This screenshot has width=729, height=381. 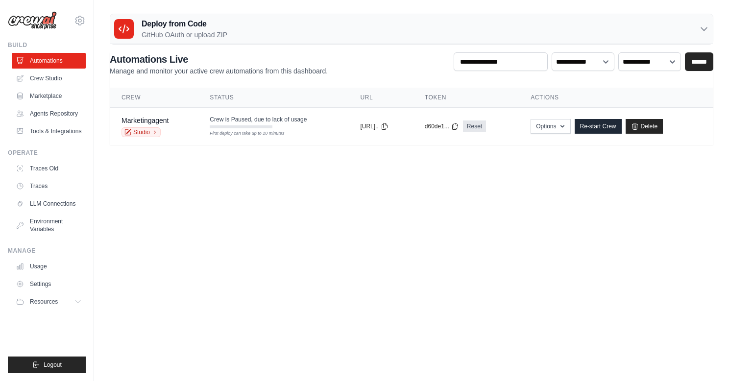 I want to click on h3: Deploy from Code, so click(x=184, y=24).